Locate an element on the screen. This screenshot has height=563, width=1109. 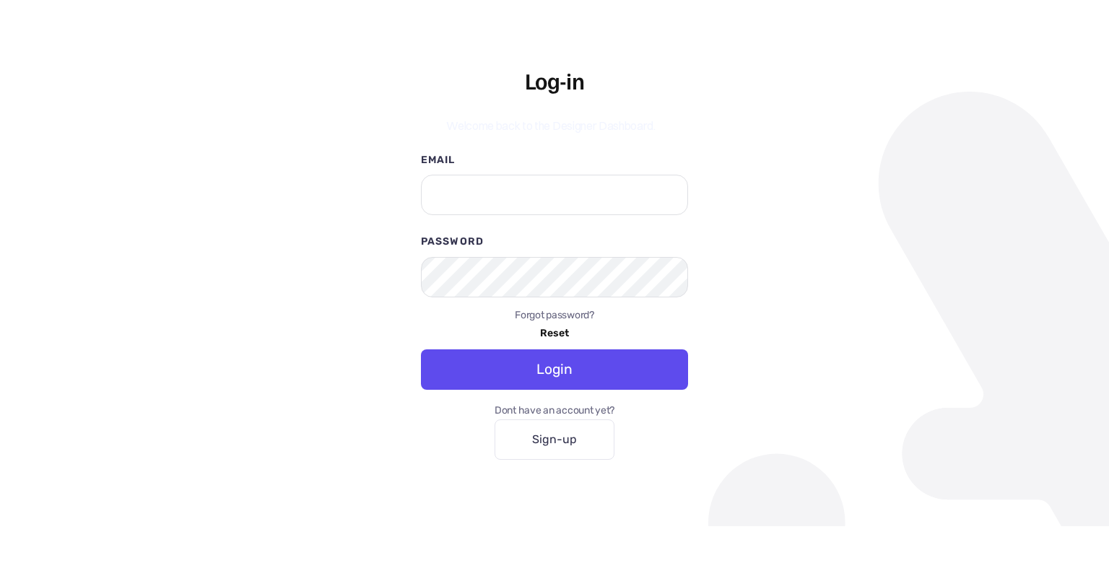
a: Reset is located at coordinates (554, 333).